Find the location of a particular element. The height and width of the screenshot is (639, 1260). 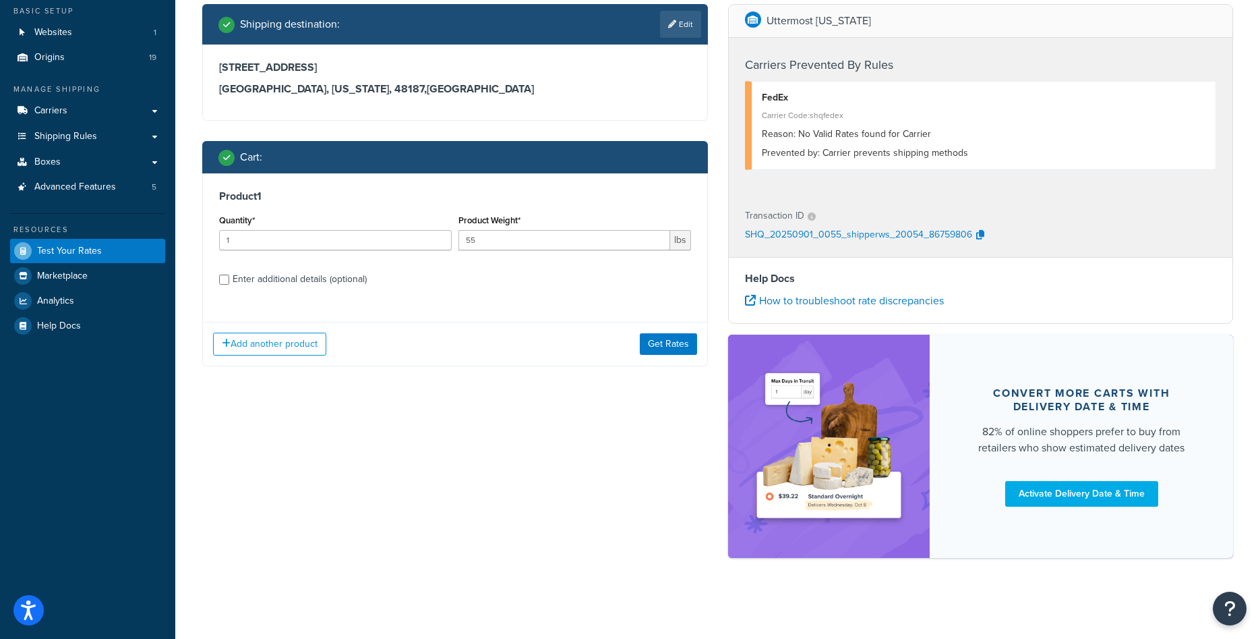

h4: Help Docs is located at coordinates (981, 278).